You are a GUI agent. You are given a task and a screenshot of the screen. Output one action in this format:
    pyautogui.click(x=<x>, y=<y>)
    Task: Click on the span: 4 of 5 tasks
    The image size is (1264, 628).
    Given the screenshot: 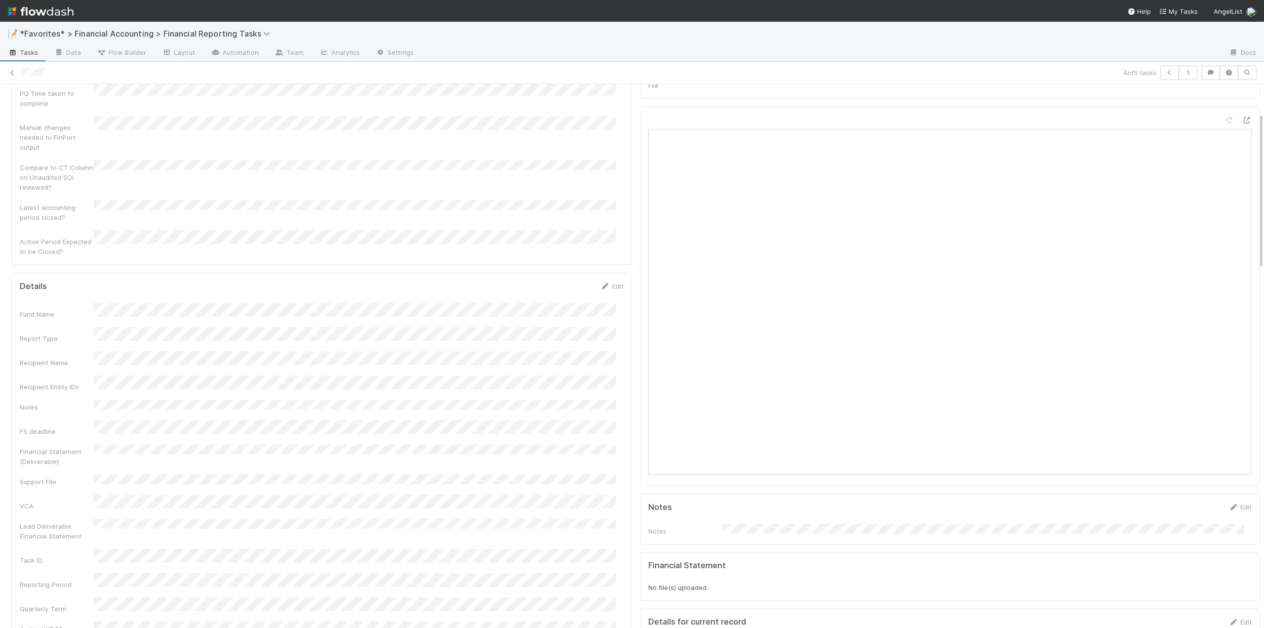 What is the action you would take?
    pyautogui.click(x=1140, y=73)
    